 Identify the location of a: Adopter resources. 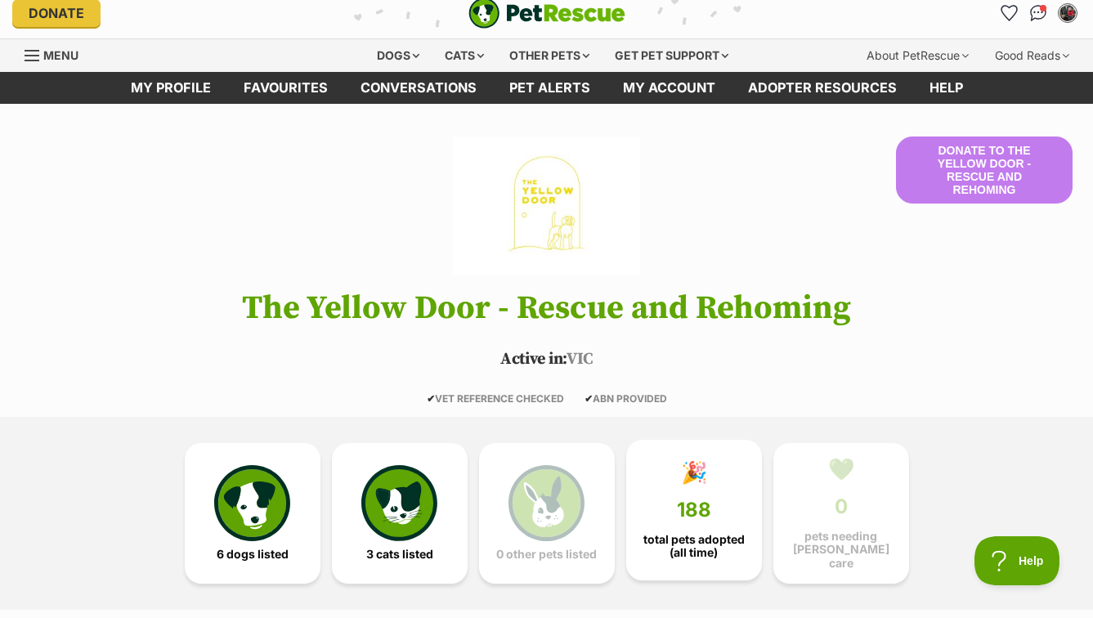
(822, 87).